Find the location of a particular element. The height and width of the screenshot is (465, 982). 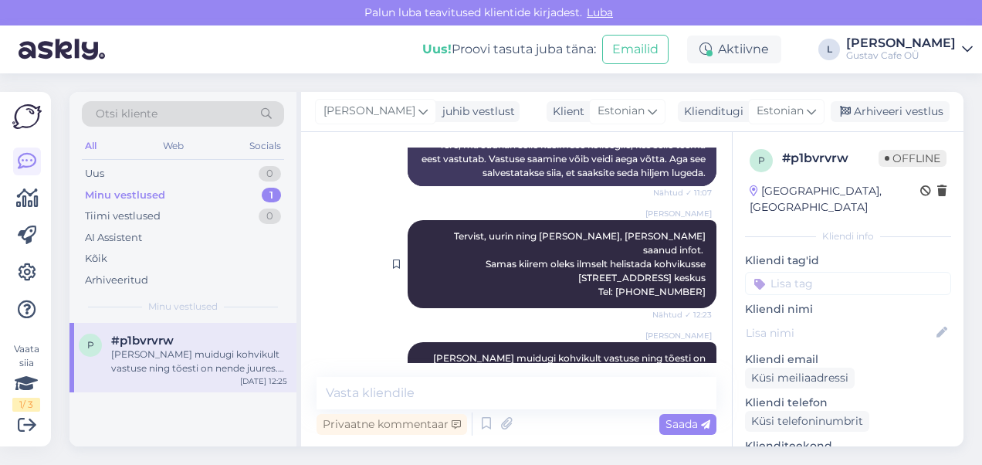

div: Minu vestlused is located at coordinates (125, 195).